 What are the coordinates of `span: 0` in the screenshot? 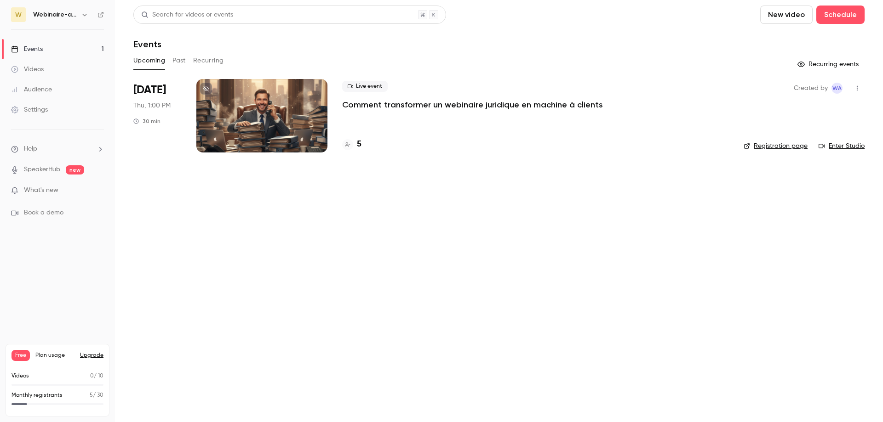 It's located at (92, 377).